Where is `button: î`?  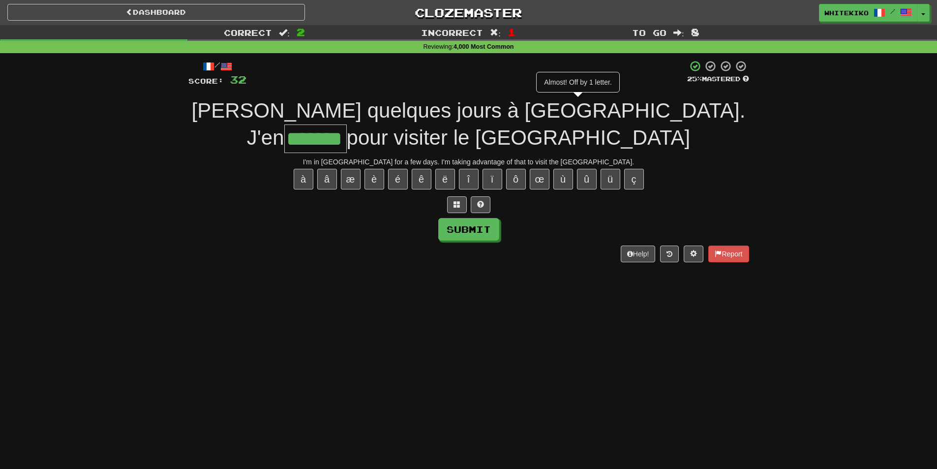
button: î is located at coordinates (469, 179).